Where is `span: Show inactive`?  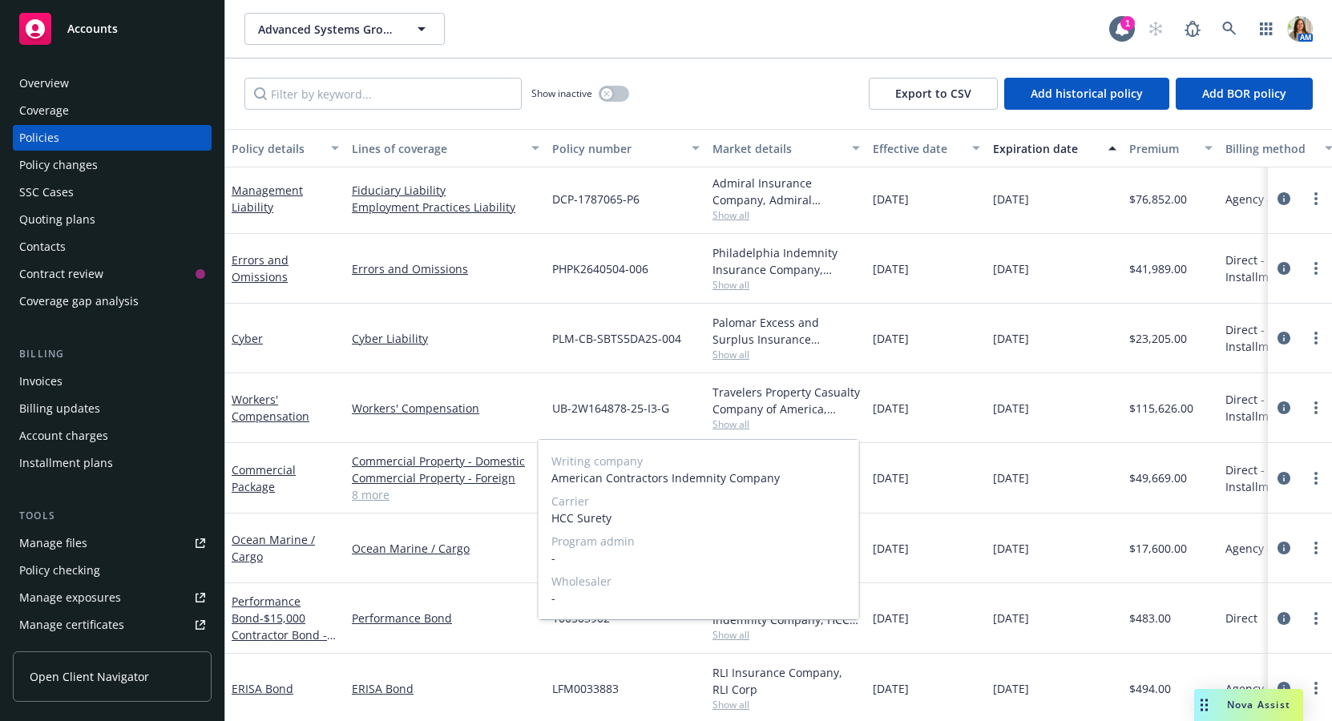
span: Show inactive is located at coordinates (562, 93).